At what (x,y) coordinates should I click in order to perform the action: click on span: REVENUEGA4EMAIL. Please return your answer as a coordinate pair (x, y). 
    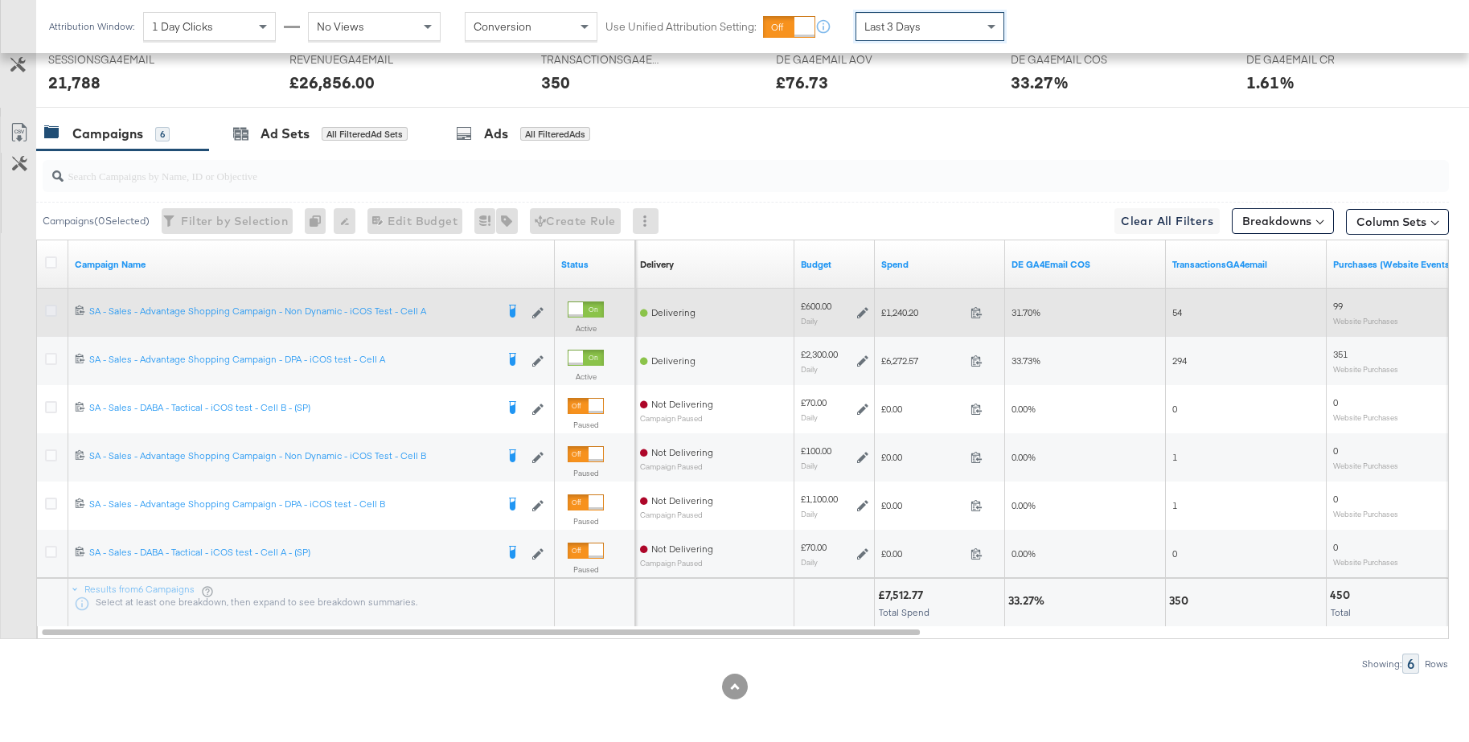
    Looking at the image, I should click on (350, 59).